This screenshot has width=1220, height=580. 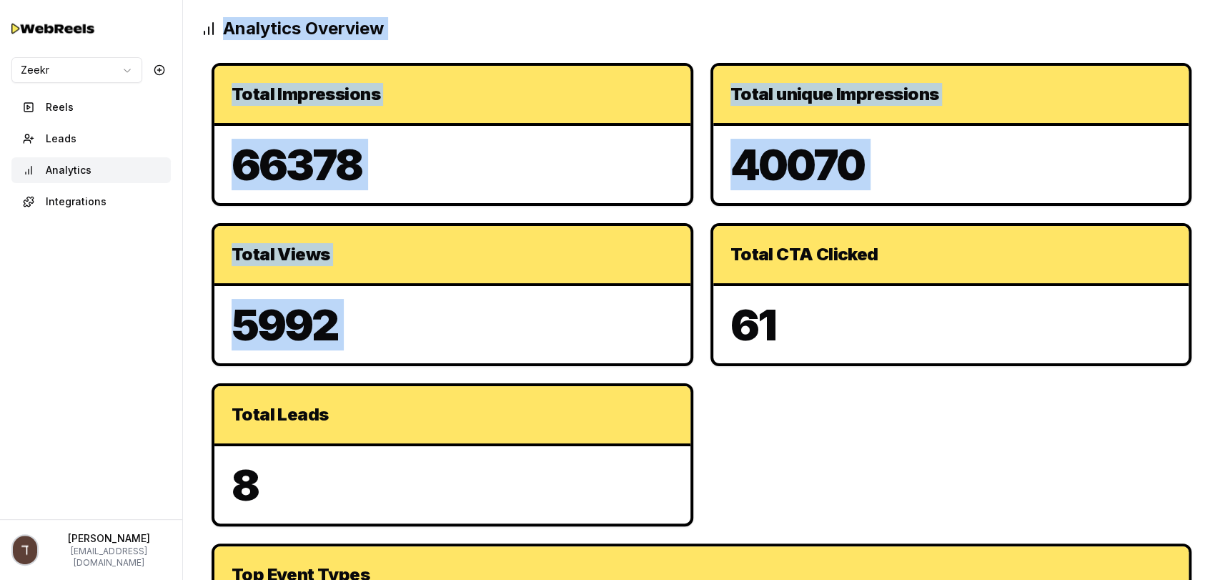 What do you see at coordinates (91, 107) in the screenshot?
I see `button: Reels` at bounding box center [91, 107].